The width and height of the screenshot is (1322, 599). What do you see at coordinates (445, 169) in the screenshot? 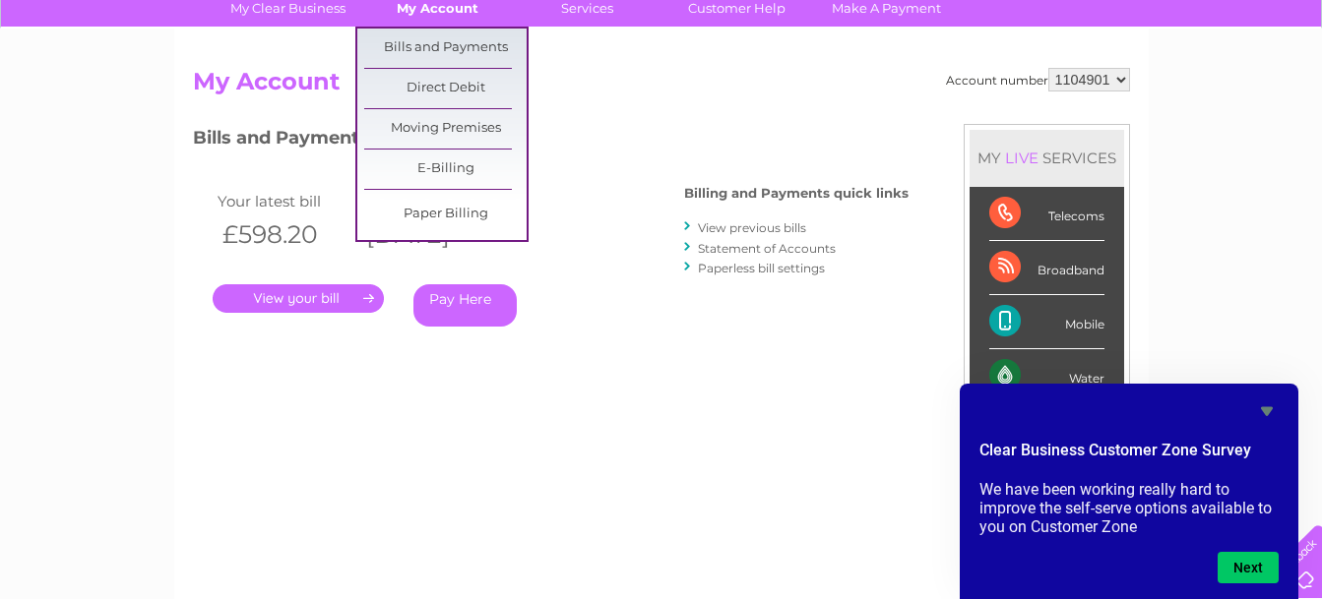
I see `a: E-Billing` at bounding box center [445, 169].